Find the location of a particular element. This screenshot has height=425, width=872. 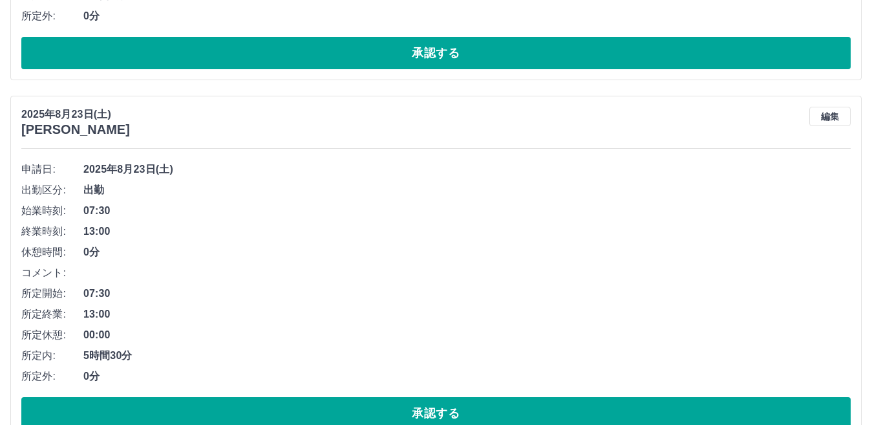

span: コメント: is located at coordinates (52, 273).